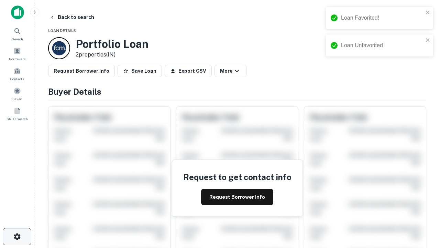  Describe the element at coordinates (17, 79) in the screenshot. I see `span: Contacts` at that location.